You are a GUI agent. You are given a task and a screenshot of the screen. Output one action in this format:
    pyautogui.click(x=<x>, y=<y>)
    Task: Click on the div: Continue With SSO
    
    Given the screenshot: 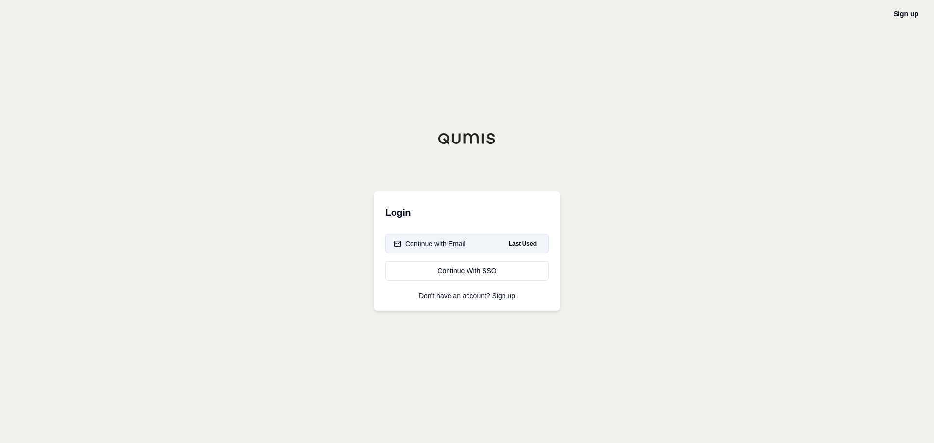 What is the action you would take?
    pyautogui.click(x=467, y=271)
    